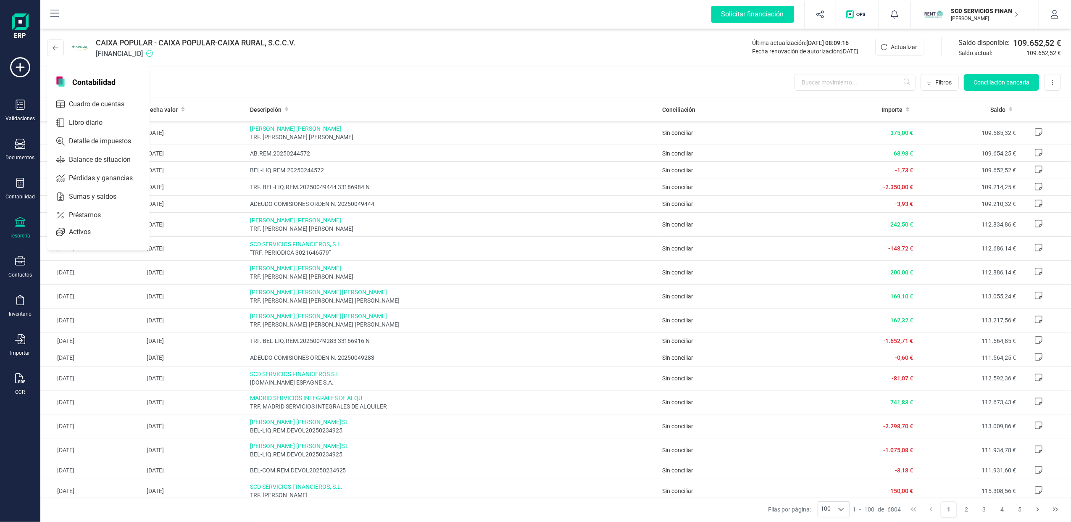  I want to click on img: Logo de OPS, so click(857, 14).